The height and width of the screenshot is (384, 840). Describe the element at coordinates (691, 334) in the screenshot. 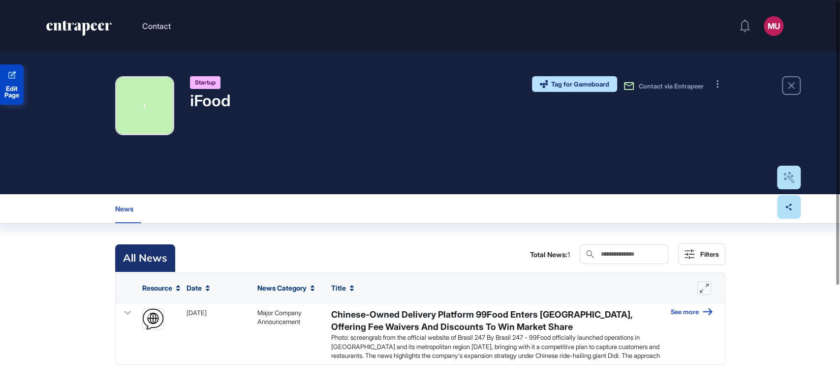

I see `a: See more` at that location.